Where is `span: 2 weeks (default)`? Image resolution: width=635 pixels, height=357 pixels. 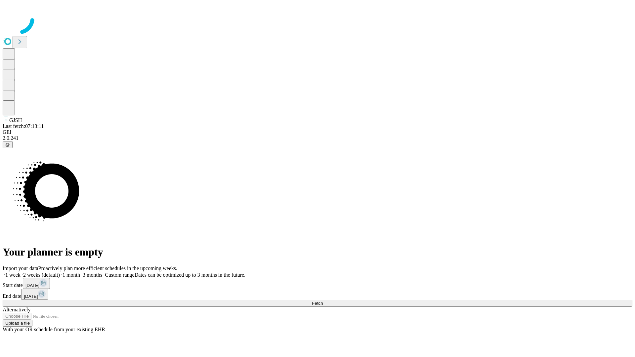 span: 2 weeks (default) is located at coordinates (41, 275).